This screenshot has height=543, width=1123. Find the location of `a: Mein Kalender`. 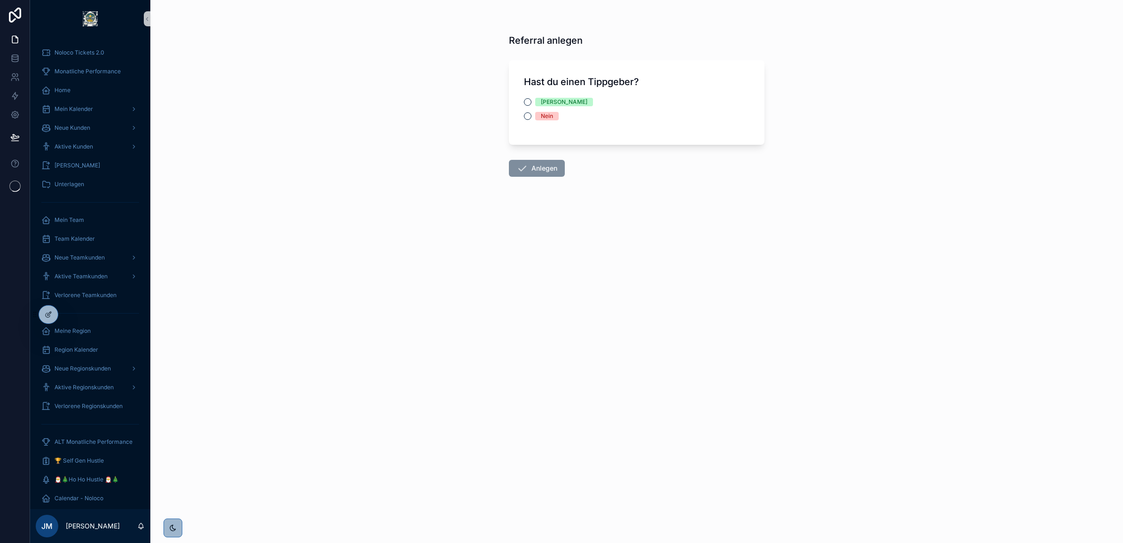

a: Mein Kalender is located at coordinates (90, 109).